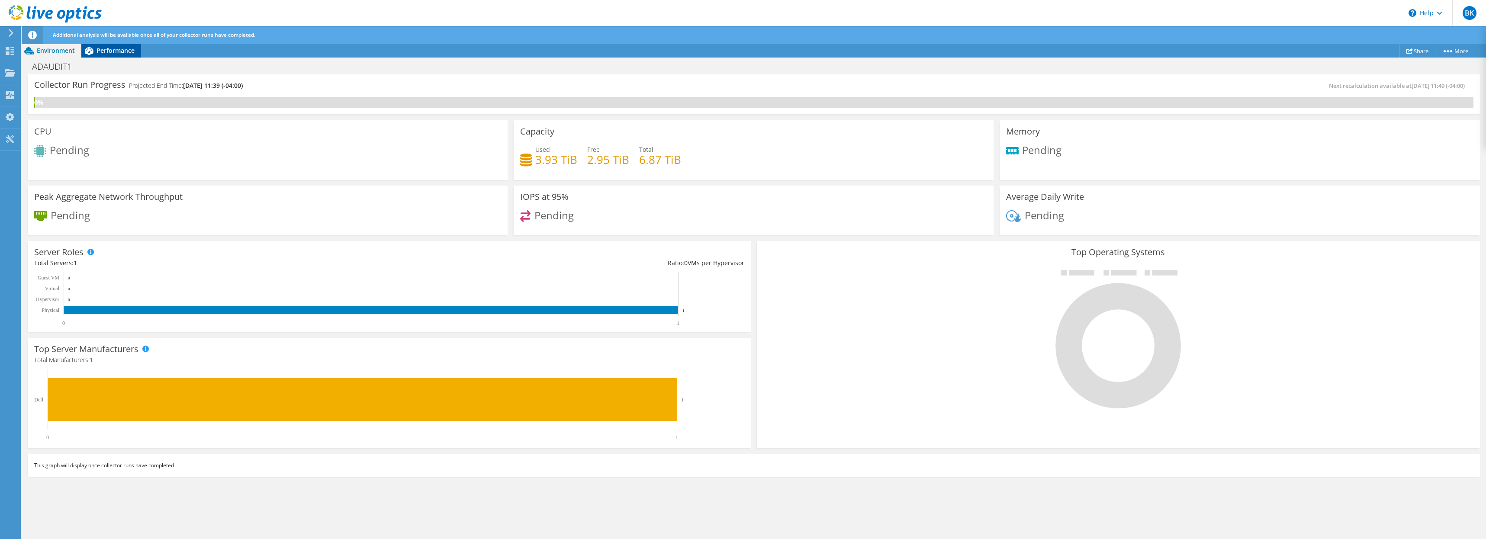  What do you see at coordinates (56, 50) in the screenshot?
I see `span: Environment` at bounding box center [56, 50].